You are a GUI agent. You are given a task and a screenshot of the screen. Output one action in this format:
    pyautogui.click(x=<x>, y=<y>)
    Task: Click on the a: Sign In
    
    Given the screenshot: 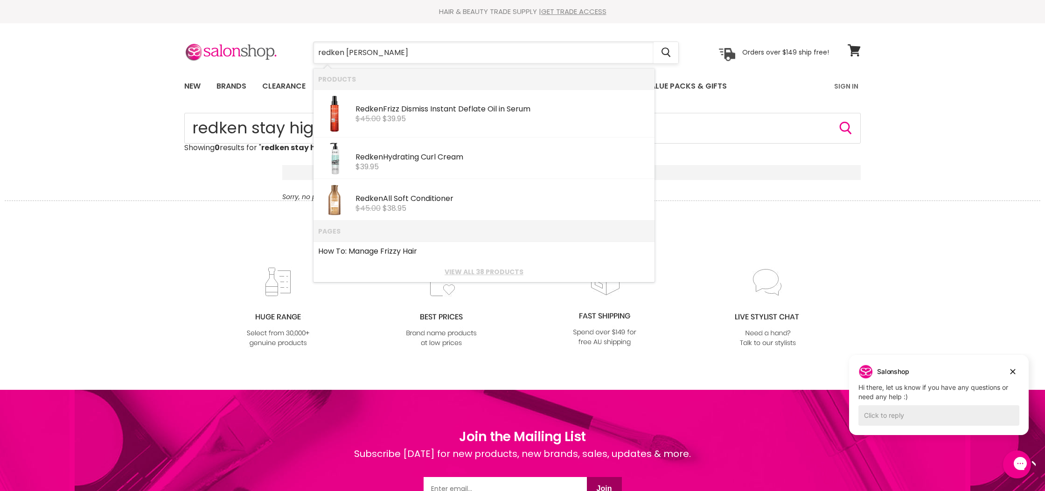 What is the action you would take?
    pyautogui.click(x=846, y=86)
    